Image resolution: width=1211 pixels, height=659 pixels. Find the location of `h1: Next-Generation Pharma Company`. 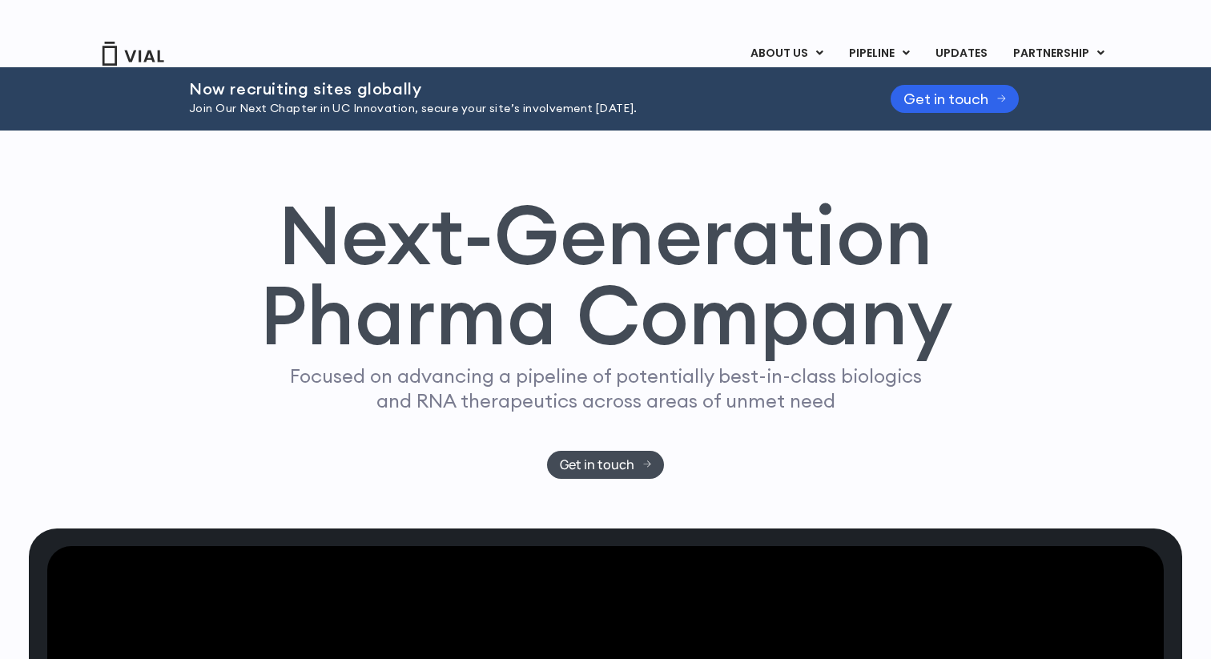

h1: Next-Generation Pharma Company is located at coordinates (606, 276).